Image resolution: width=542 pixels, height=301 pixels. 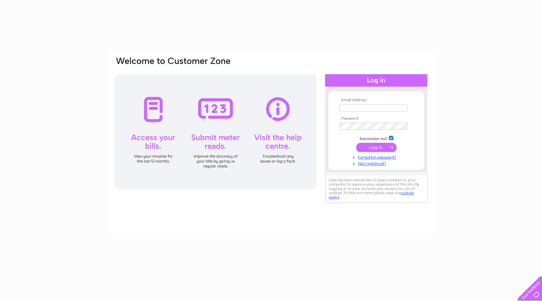 I want to click on th: Email Address:, so click(x=376, y=100).